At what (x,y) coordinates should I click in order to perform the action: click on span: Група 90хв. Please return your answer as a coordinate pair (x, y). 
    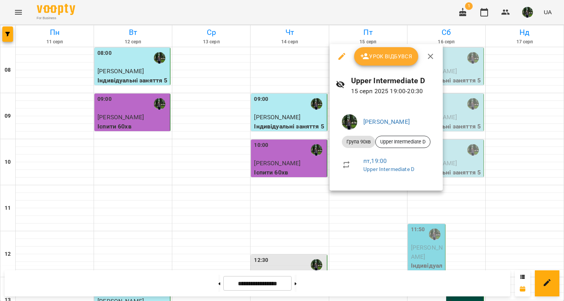
    Looking at the image, I should click on (358, 142).